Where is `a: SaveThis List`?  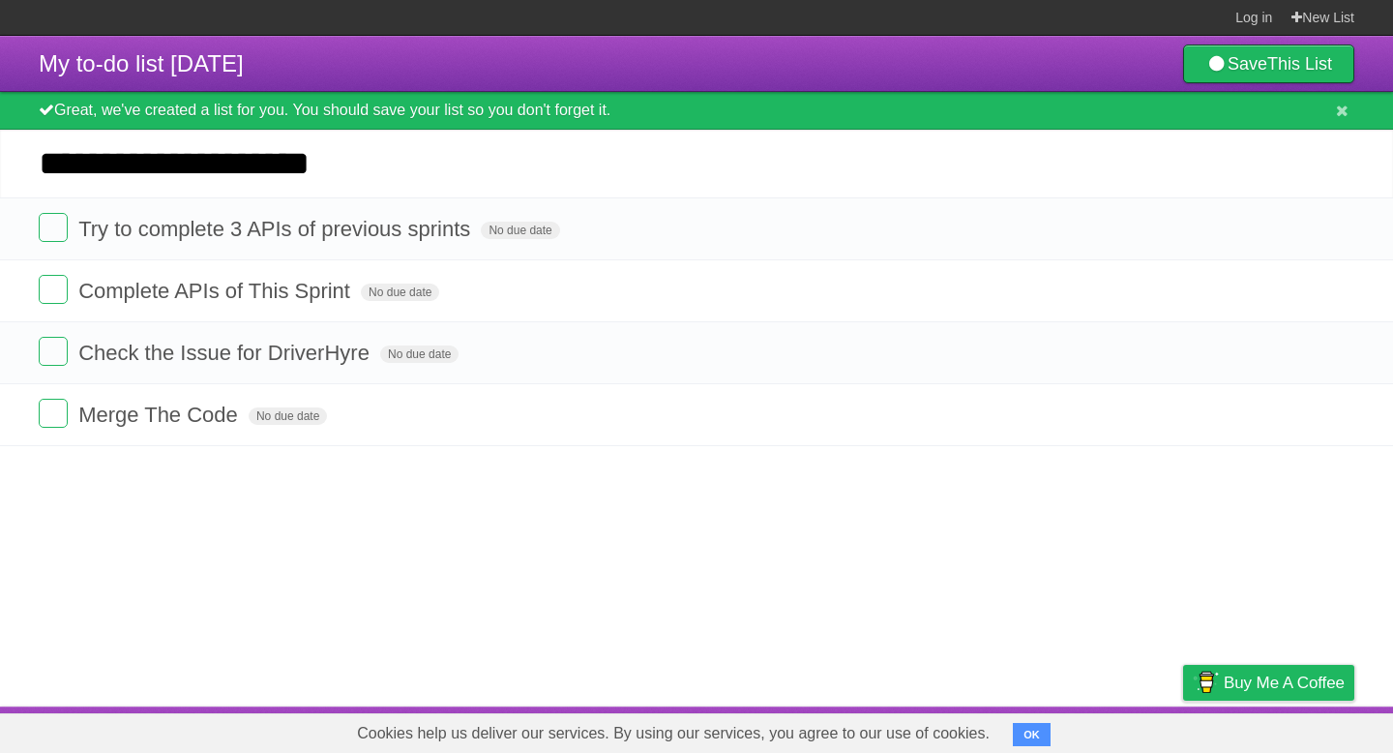 a: SaveThis List is located at coordinates (1268, 64).